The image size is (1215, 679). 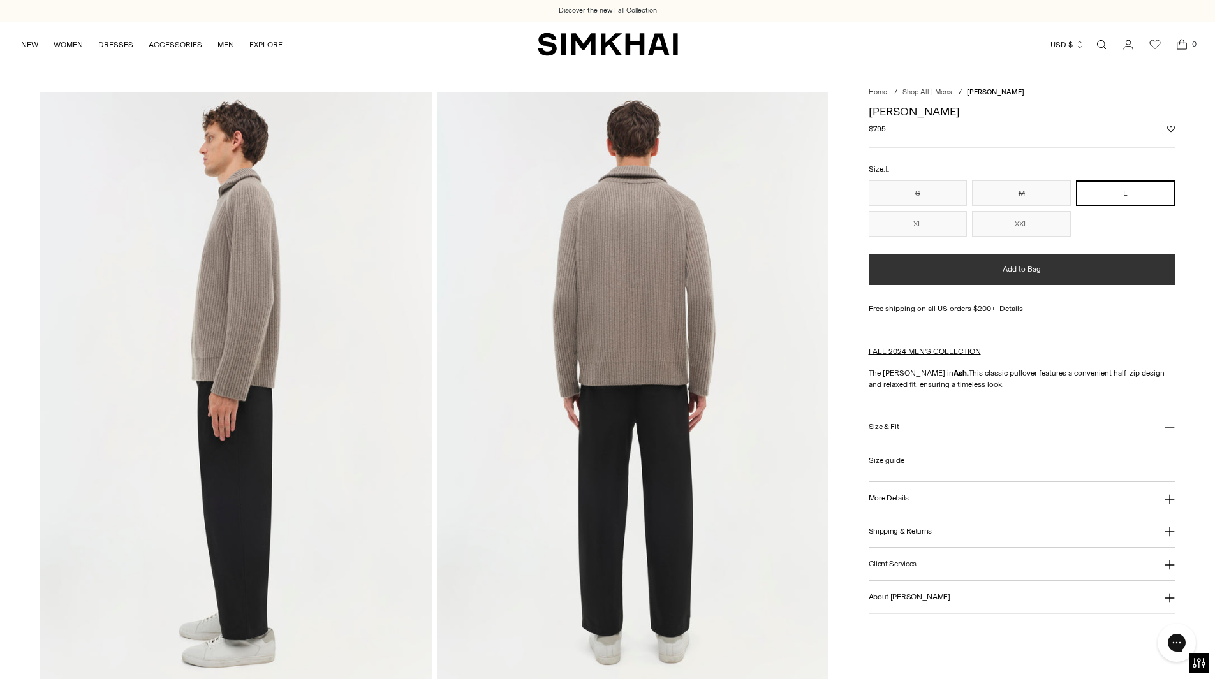 I want to click on button: XXL, so click(x=1021, y=224).